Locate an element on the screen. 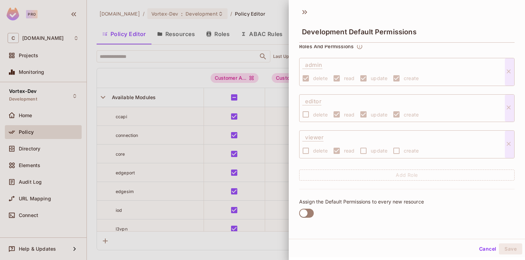  p: admin is located at coordinates (312, 64).